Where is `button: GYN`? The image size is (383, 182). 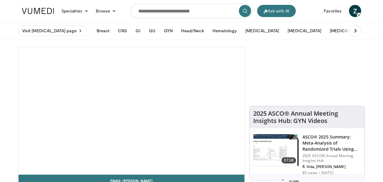
button: GYN is located at coordinates (168, 31).